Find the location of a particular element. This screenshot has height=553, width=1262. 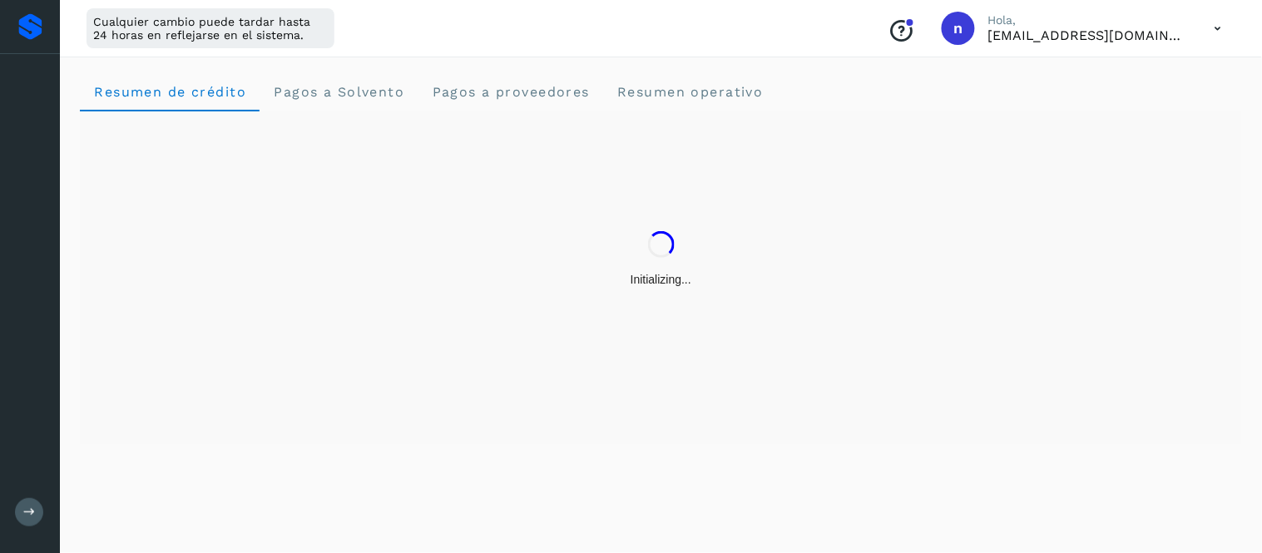

div: Cualquier cambio puede tardar hasta 24 horas en reflejarse en el sistema. is located at coordinates (210, 28).